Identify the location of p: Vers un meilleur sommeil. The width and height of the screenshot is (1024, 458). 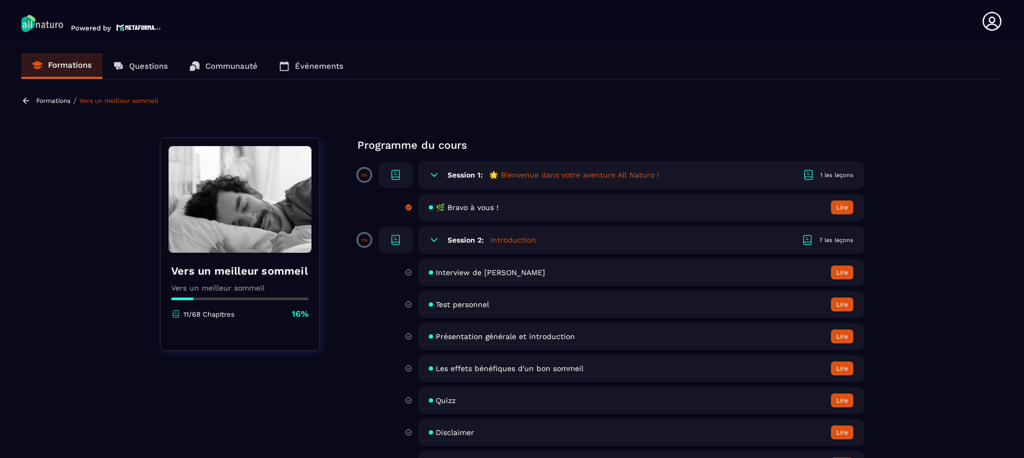
(240, 288).